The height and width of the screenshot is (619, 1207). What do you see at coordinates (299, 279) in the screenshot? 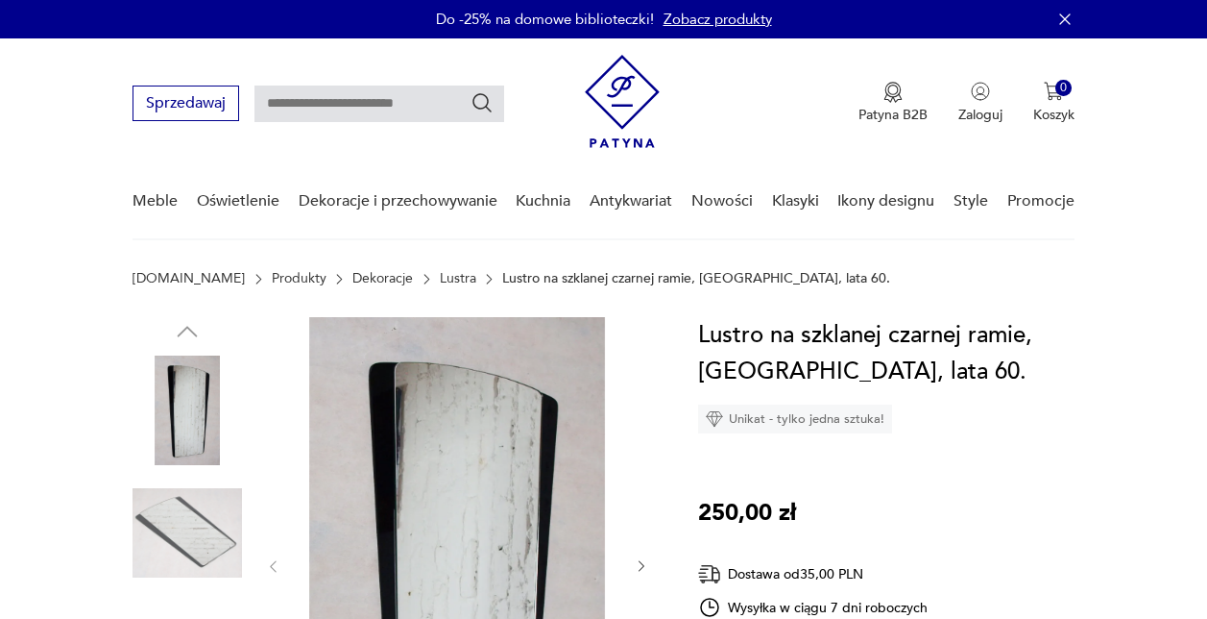
I see `a: Produkty` at bounding box center [299, 279].